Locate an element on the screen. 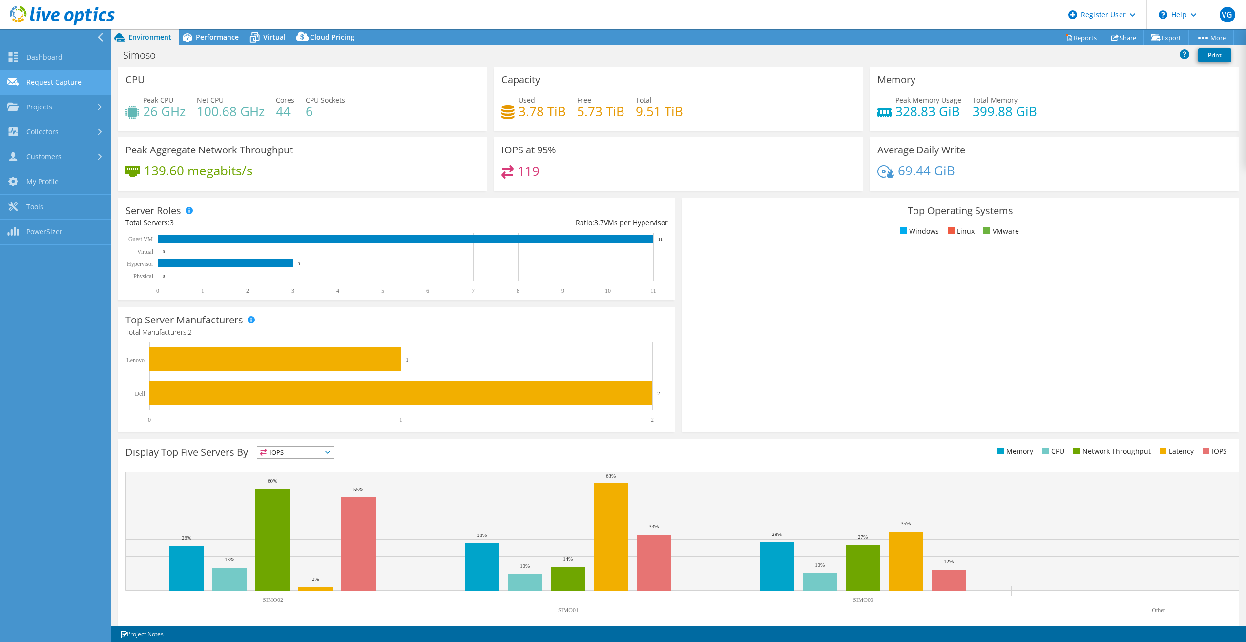 This screenshot has height=642, width=1246. a: Project Notes is located at coordinates (142, 633).